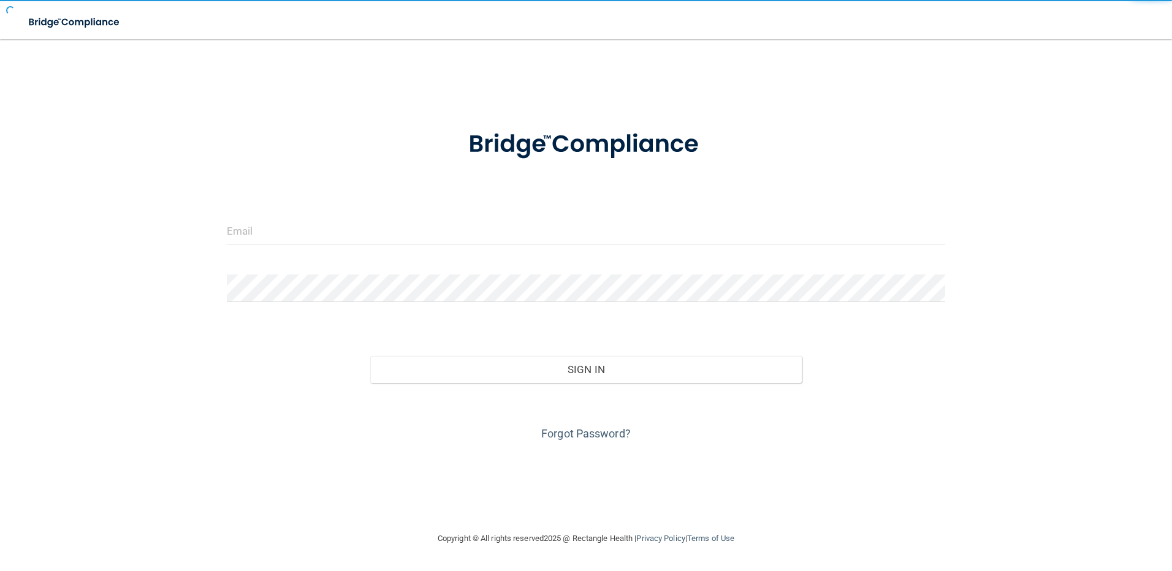 The height and width of the screenshot is (571, 1172). What do you see at coordinates (586, 370) in the screenshot?
I see `button: Sign In` at bounding box center [586, 370].